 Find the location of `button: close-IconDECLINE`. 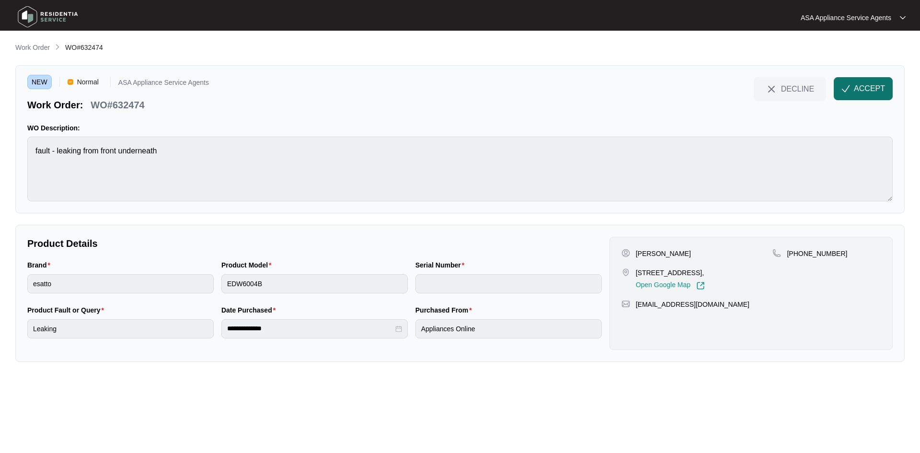

button: close-IconDECLINE is located at coordinates (789, 89).